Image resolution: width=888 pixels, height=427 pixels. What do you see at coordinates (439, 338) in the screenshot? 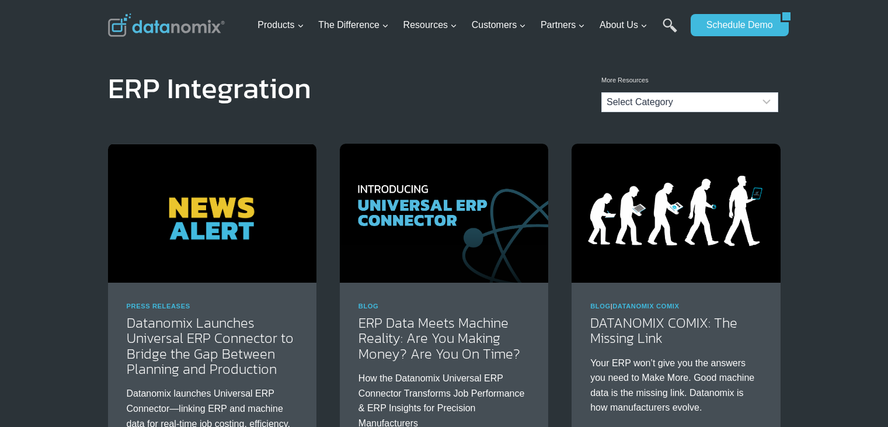
I see `a: ERP Data Meets Machine Reality: Are You Making Money? Are You On Time?` at bounding box center [439, 338].